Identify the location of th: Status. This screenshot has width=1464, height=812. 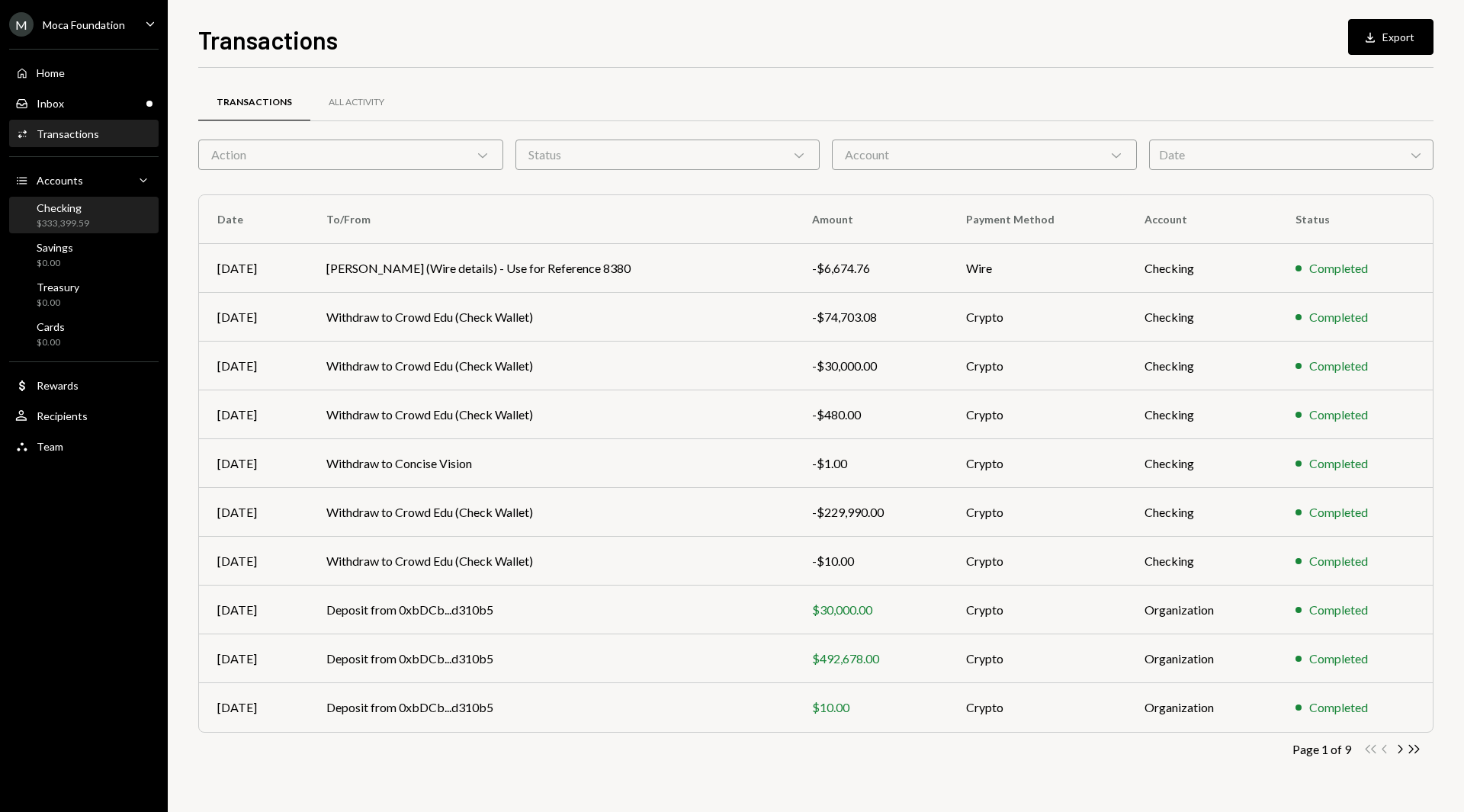
(1355, 220).